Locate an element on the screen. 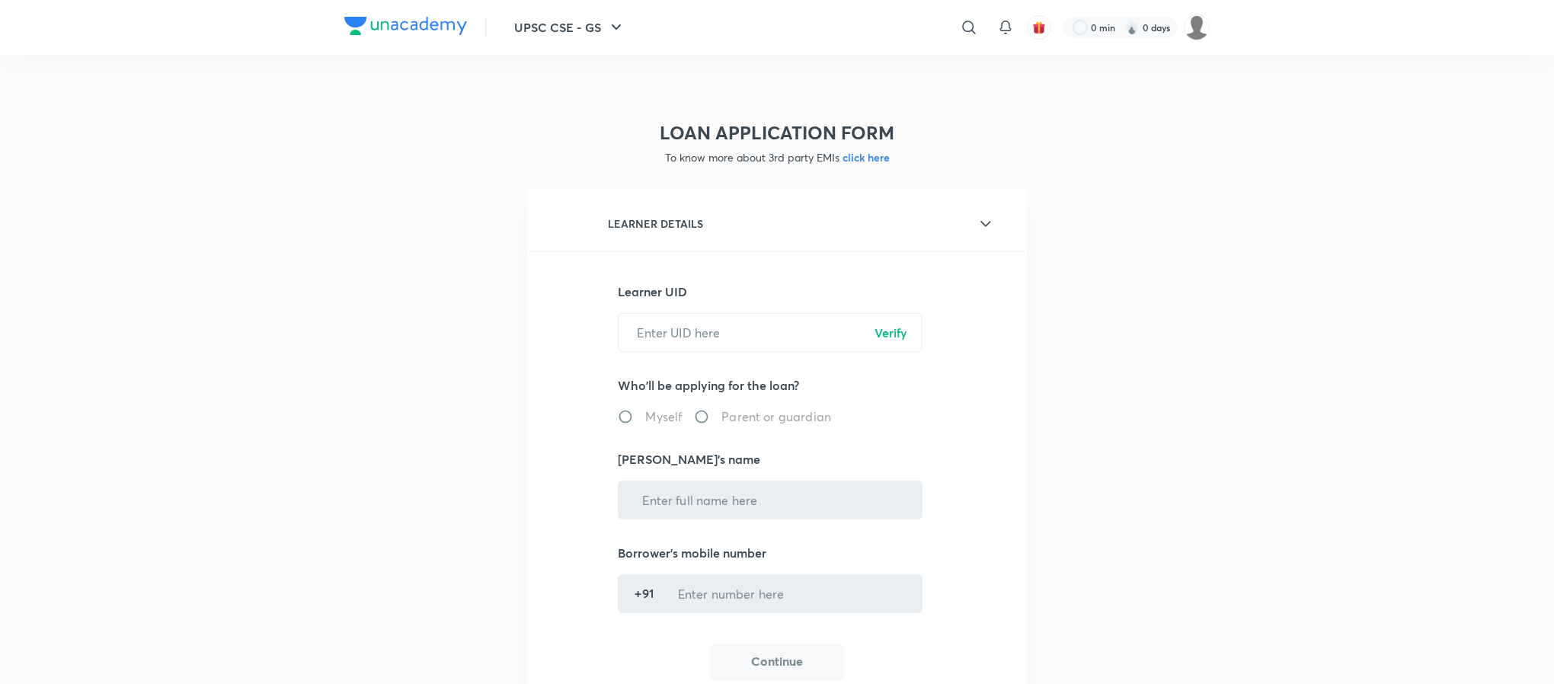 Image resolution: width=1554 pixels, height=684 pixels. span: click here is located at coordinates (865, 157).